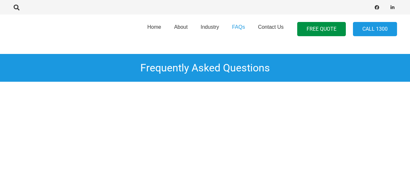 The height and width of the screenshot is (178, 410). I want to click on a: About, so click(181, 29).